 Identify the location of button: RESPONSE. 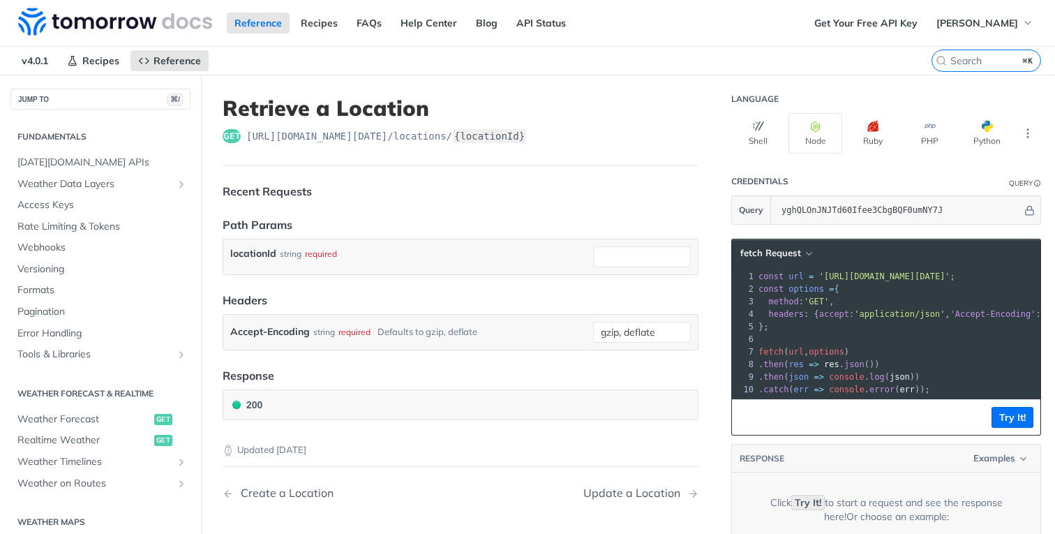
(762, 459).